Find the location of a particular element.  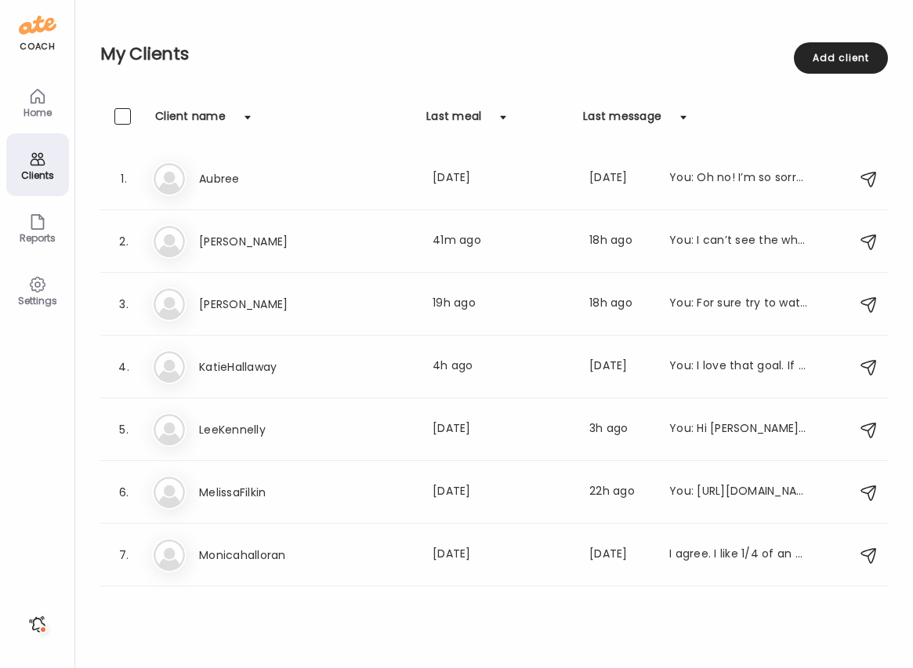

h3: Monicahalloran is located at coordinates (268, 555).